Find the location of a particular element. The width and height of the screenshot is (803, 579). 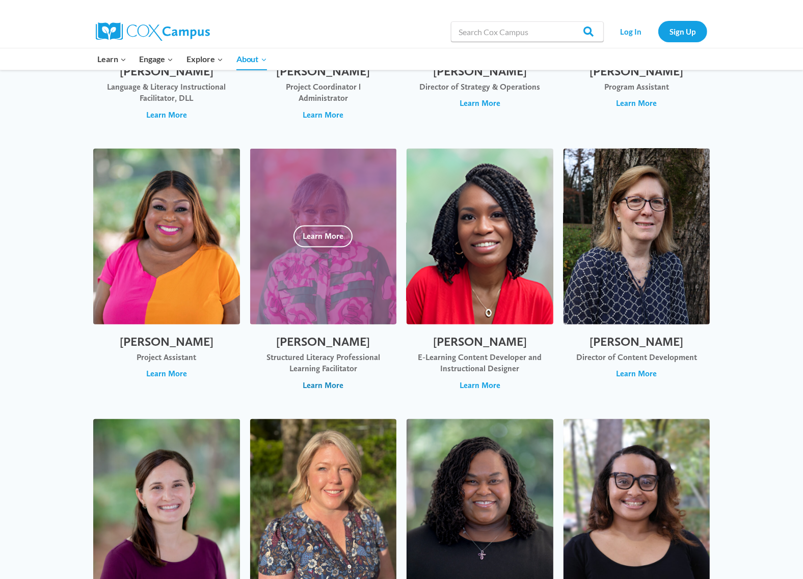

nav: Secondary Navigation is located at coordinates (658, 31).